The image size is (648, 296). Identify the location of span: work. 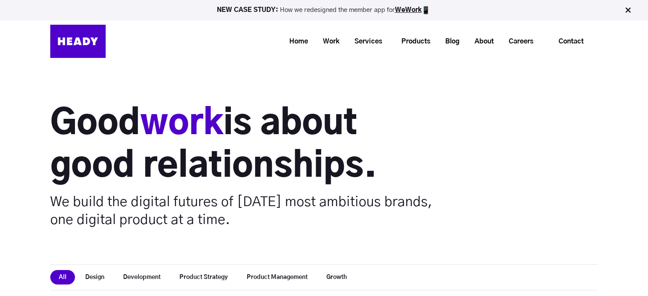
(182, 124).